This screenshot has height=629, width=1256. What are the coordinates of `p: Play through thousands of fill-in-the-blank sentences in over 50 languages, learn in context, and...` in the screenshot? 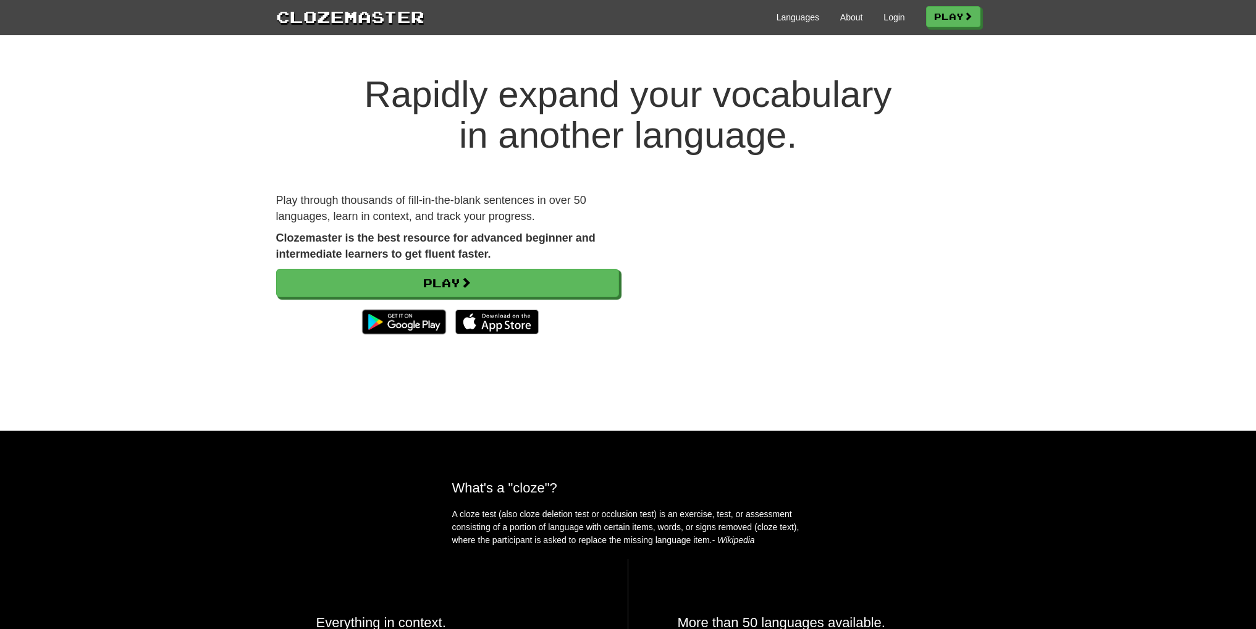 It's located at (447, 208).